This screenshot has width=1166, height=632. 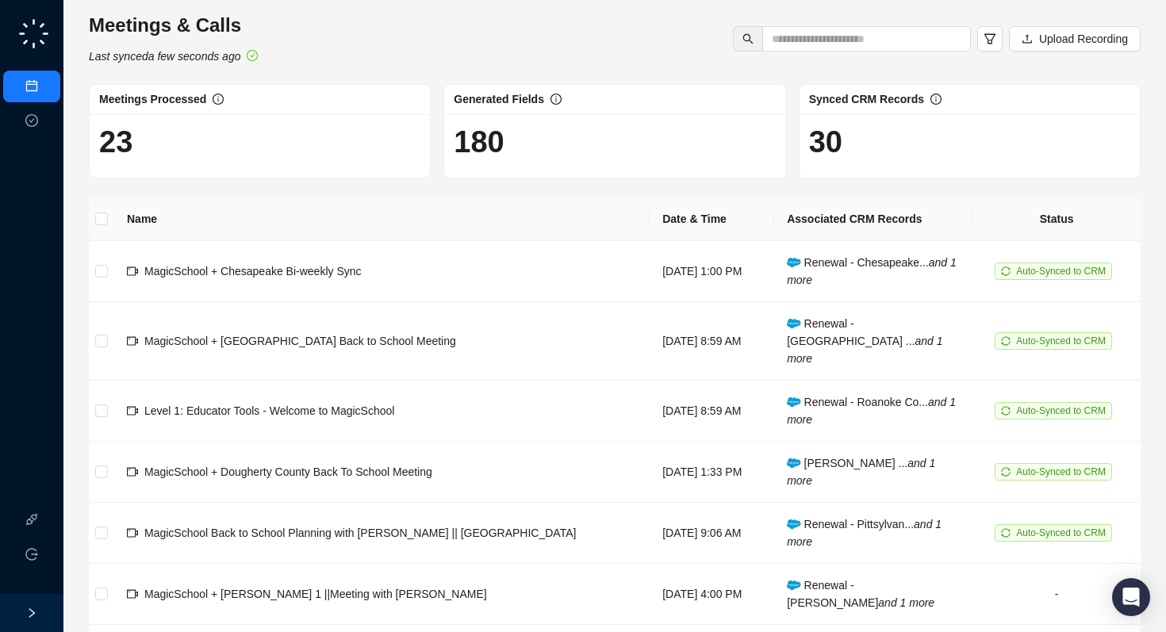 What do you see at coordinates (969, 142) in the screenshot?
I see `h1: 30` at bounding box center [969, 142].